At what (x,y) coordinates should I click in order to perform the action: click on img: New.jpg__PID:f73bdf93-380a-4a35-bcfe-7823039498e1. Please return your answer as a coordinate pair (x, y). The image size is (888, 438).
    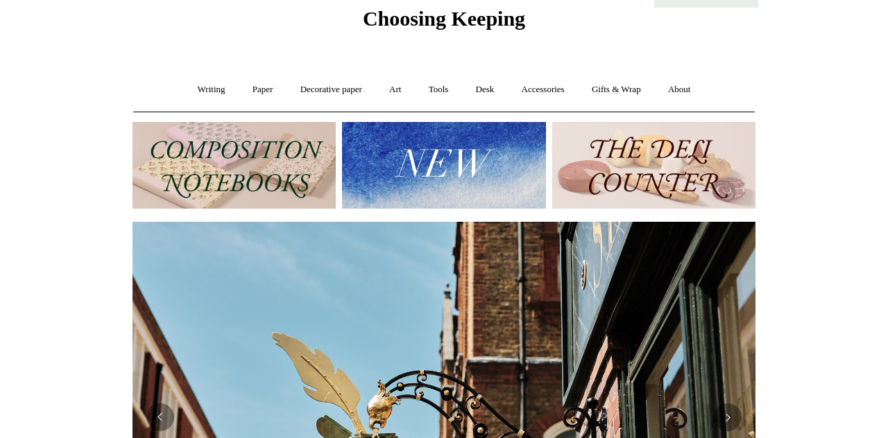
    Looking at the image, I should click on (443, 165).